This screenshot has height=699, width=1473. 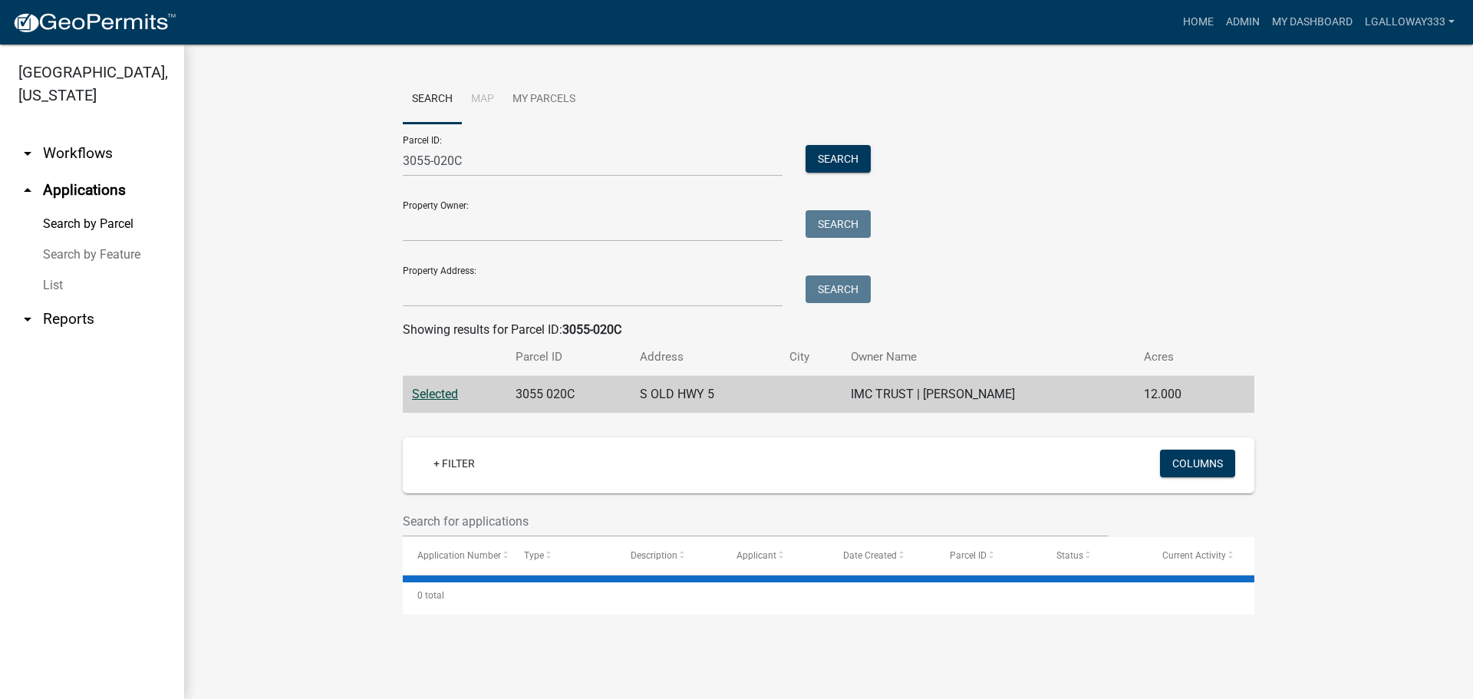 I want to click on td: 12.000, so click(x=1179, y=394).